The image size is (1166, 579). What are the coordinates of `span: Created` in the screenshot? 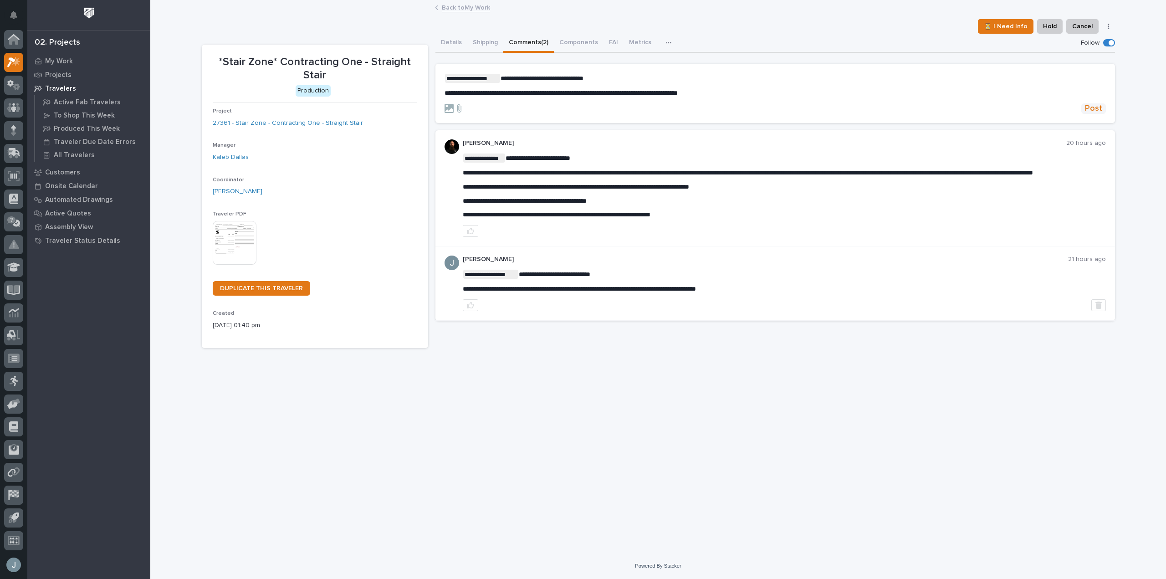 It's located at (223, 313).